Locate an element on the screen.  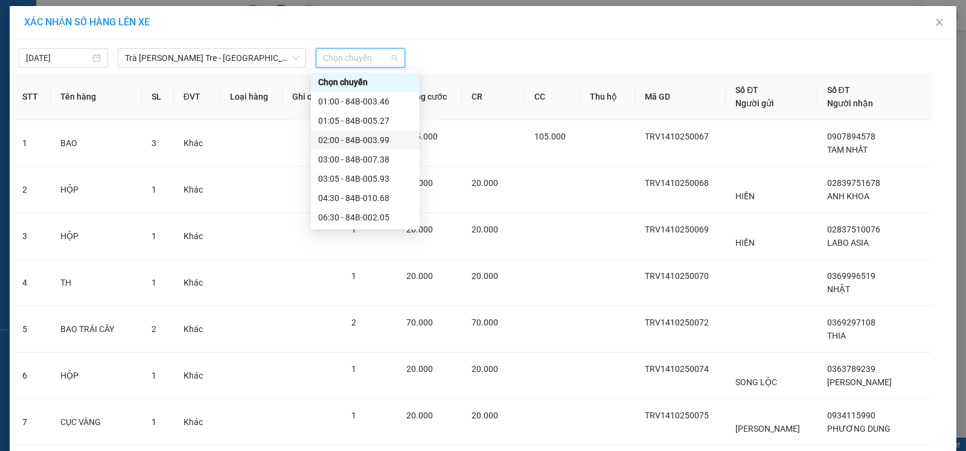
th: Tên hàng is located at coordinates (96, 97).